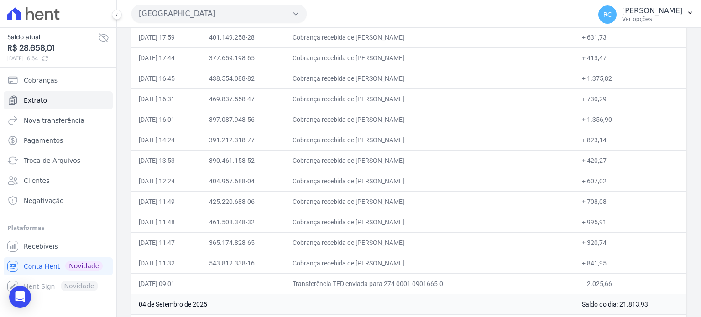 The height and width of the screenshot is (317, 701). I want to click on a: Negativação, so click(58, 201).